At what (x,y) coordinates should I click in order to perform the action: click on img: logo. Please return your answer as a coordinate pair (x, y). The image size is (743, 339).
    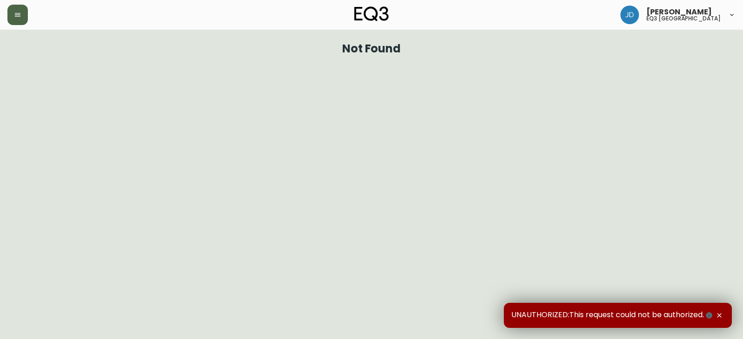
    Looking at the image, I should click on (371, 14).